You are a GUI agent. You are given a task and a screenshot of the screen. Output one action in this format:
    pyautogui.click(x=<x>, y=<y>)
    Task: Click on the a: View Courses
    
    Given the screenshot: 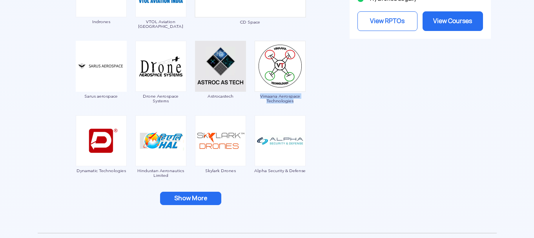 What is the action you would take?
    pyautogui.click(x=453, y=21)
    